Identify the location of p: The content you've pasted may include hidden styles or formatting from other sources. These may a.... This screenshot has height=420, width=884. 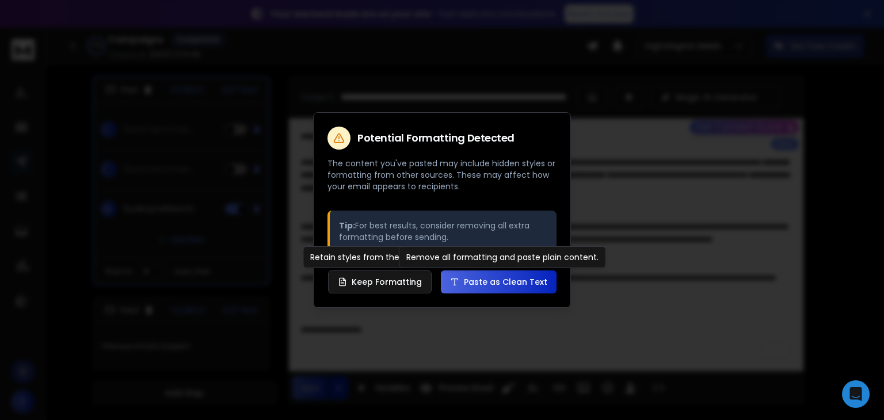
(442, 175).